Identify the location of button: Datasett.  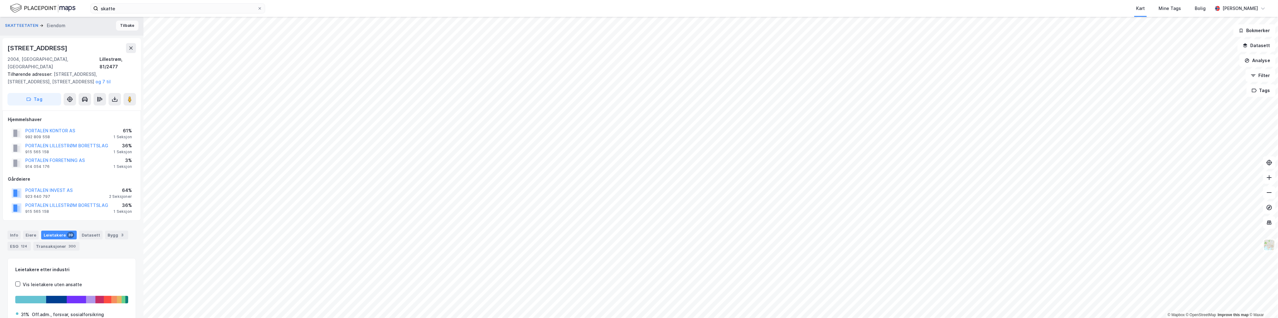
(1257, 46).